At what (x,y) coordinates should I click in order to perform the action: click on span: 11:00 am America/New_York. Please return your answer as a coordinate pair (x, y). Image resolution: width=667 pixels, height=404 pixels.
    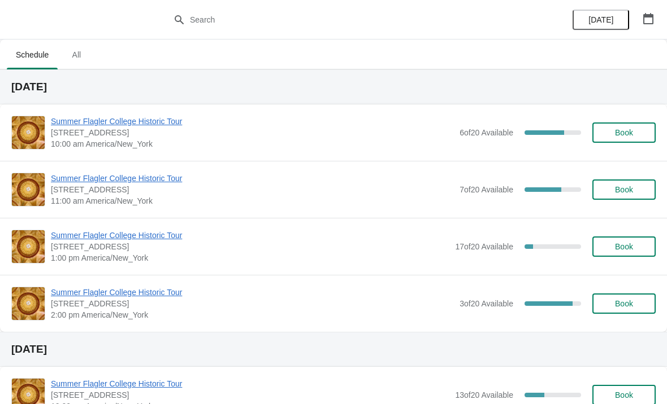
    Looking at the image, I should click on (252, 201).